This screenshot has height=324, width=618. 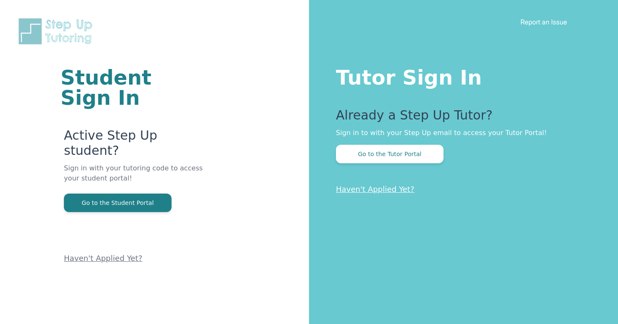 I want to click on p: Sign in with your tutoring code to access your student portal!, so click(x=136, y=178).